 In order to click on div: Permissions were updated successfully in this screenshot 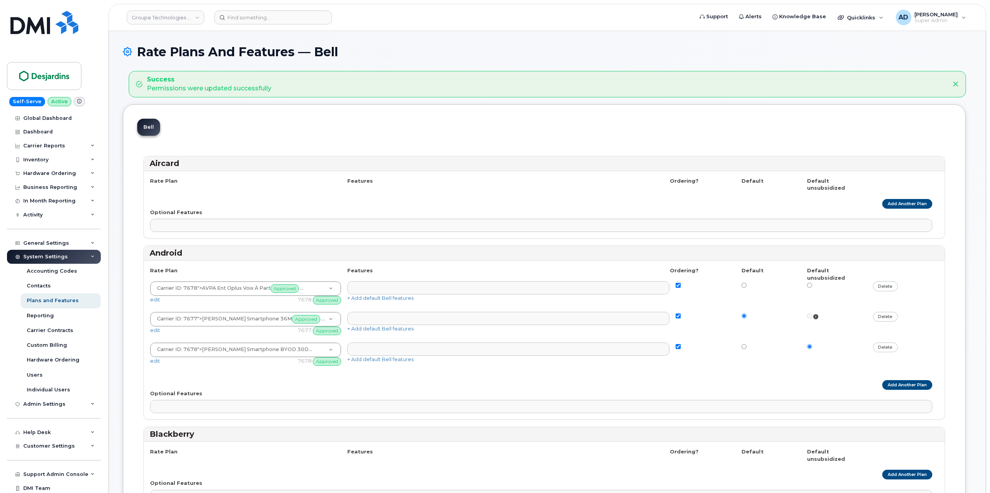, I will do `click(209, 84)`.